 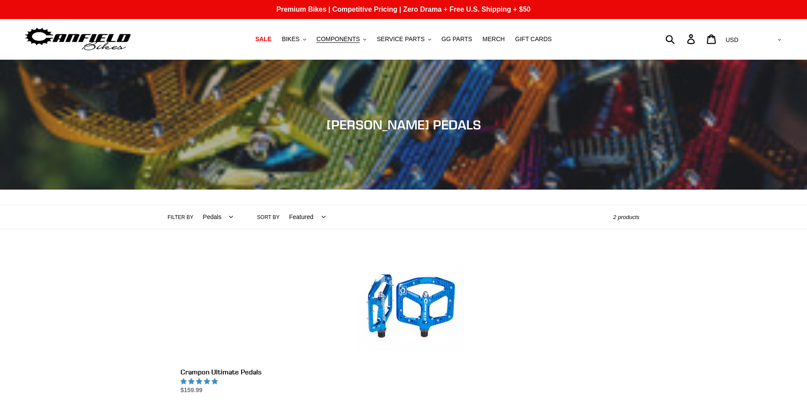 What do you see at coordinates (681, 39) in the screenshot?
I see `input: Search` at bounding box center [681, 39].